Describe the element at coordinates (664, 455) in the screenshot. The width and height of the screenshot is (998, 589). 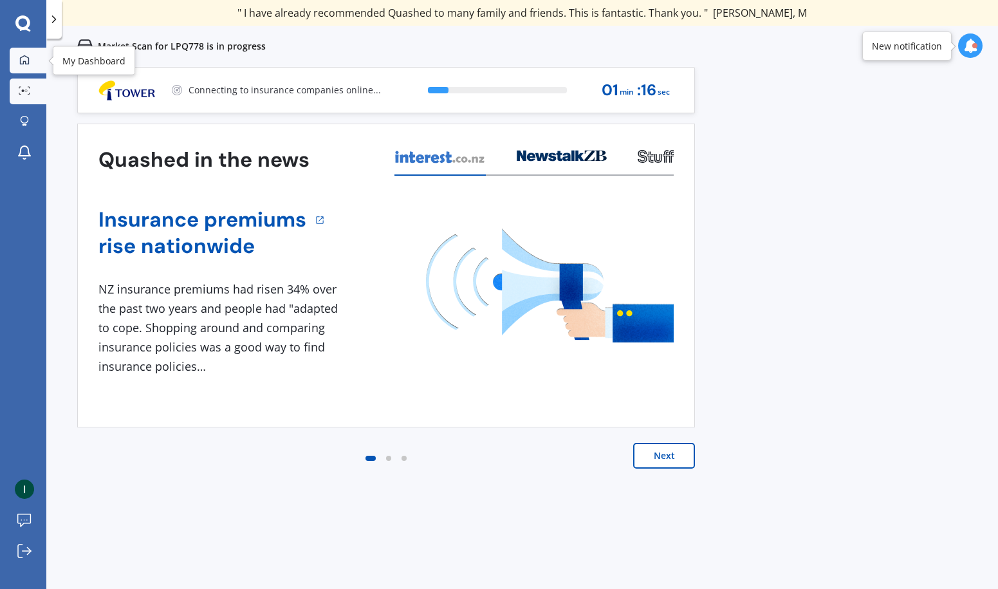
I see `button: Next` at that location.